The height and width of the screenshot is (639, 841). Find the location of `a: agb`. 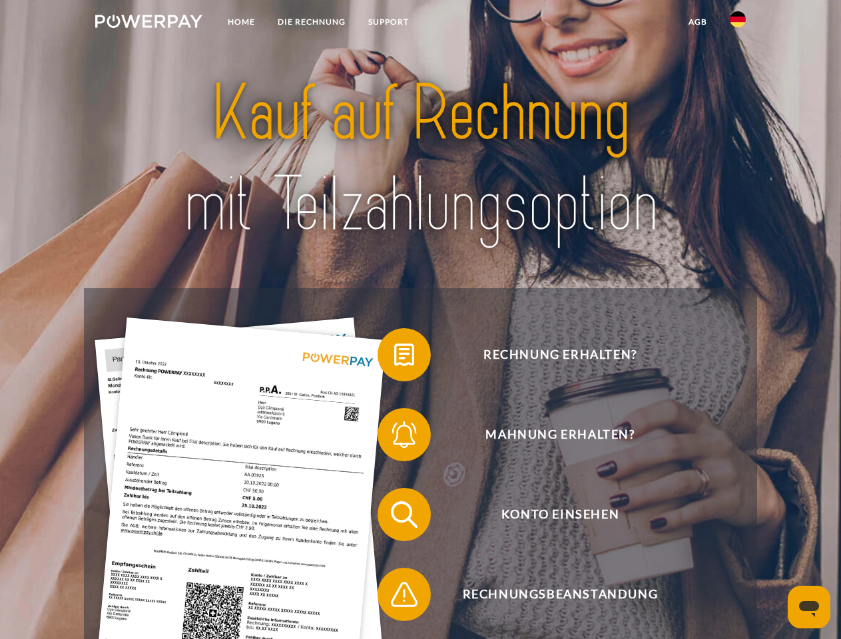

a: agb is located at coordinates (698, 22).